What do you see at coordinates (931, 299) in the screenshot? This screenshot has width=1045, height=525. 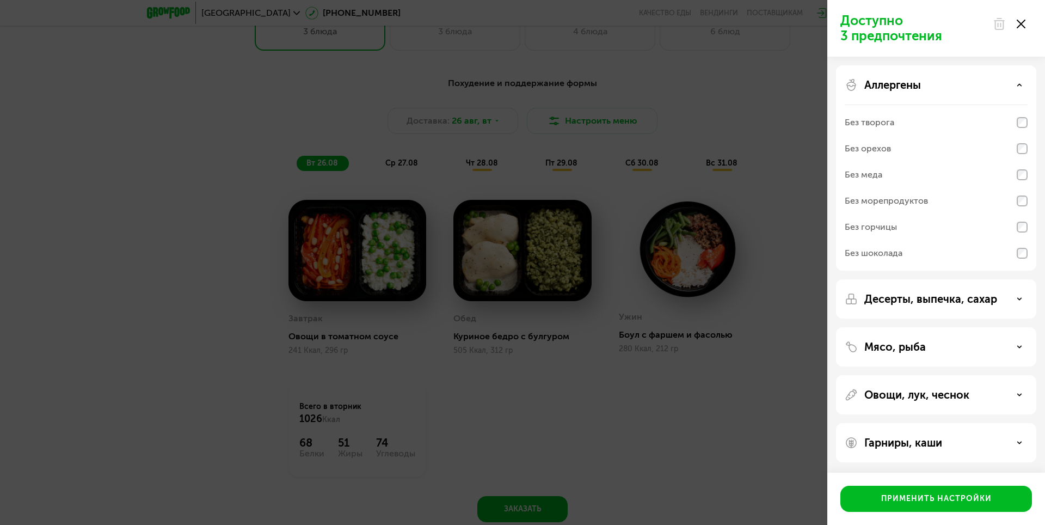 I see `p: Десерты, выпечка, сахар` at bounding box center [931, 299].